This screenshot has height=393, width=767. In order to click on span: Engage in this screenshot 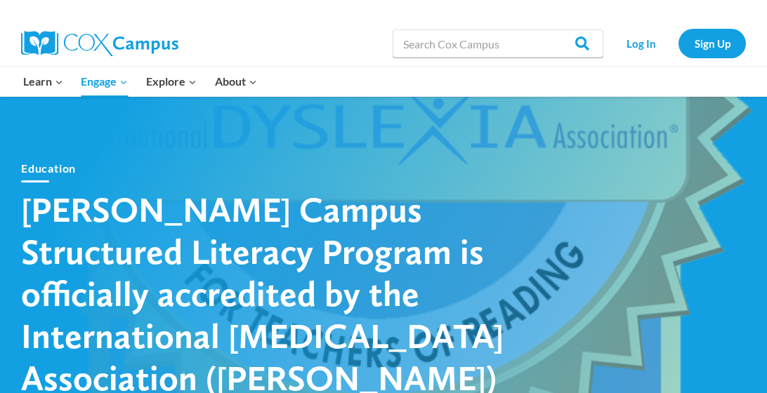, I will do `click(104, 82)`.